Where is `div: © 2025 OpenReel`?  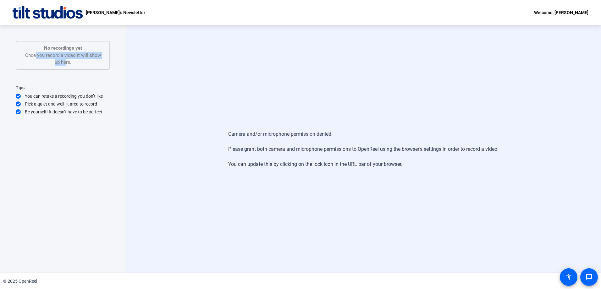 div: © 2025 OpenReel is located at coordinates (20, 281).